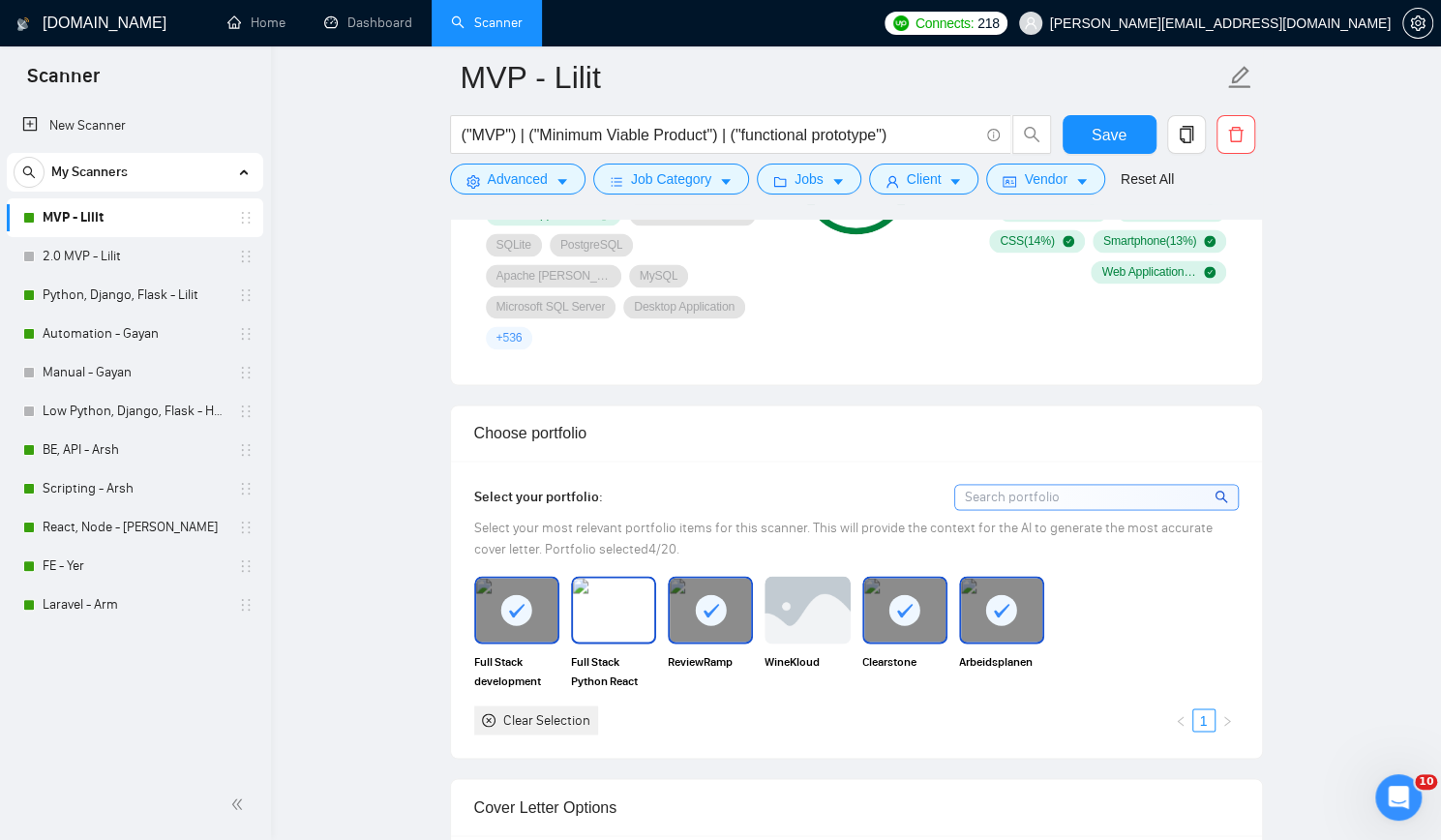  What do you see at coordinates (240, 803) in the screenshot?
I see `span: double-left` at bounding box center [240, 803].